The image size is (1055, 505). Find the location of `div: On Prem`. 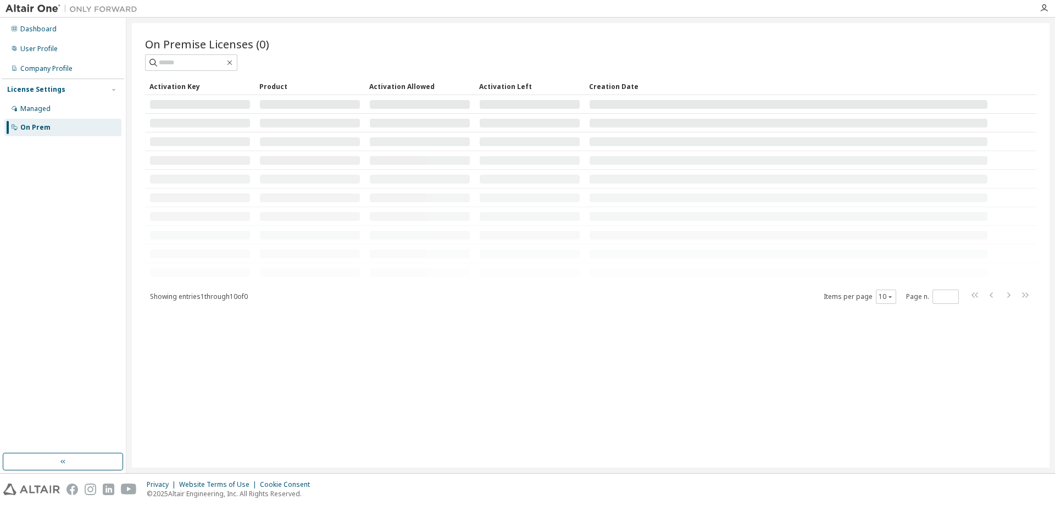

div: On Prem is located at coordinates (35, 127).